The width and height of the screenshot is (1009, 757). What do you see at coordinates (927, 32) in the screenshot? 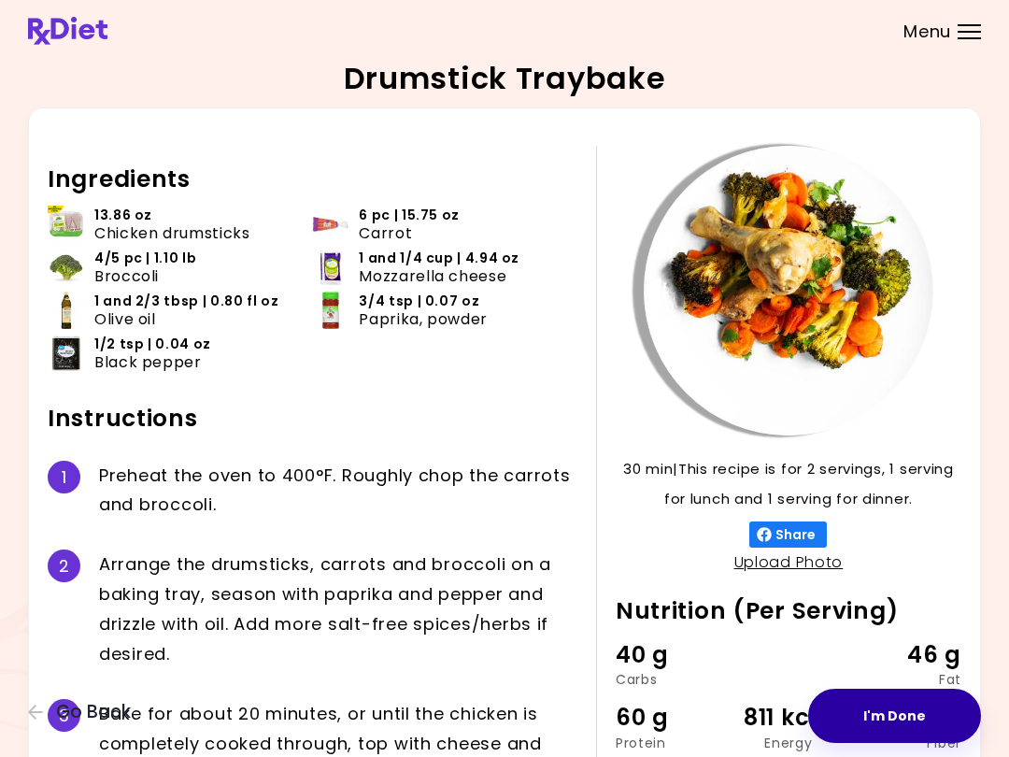
I see `span: Menu` at bounding box center [927, 32].